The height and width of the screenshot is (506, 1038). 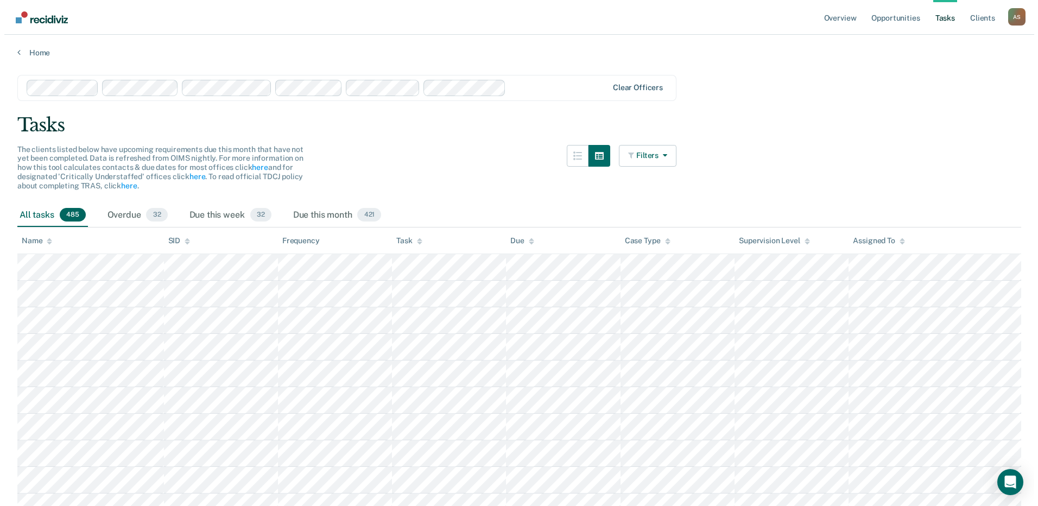 What do you see at coordinates (175, 240) in the screenshot?
I see `div: SID` at bounding box center [175, 240].